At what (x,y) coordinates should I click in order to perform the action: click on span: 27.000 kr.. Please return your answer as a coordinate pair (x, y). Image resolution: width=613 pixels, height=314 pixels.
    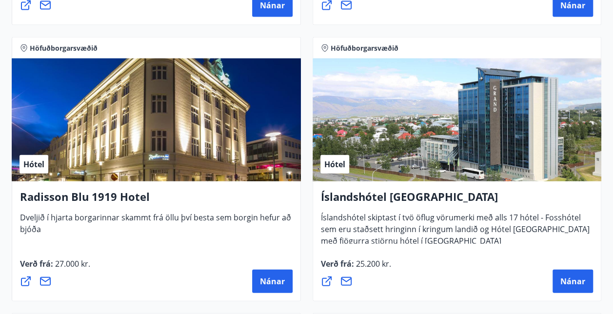
    Looking at the image, I should click on (72, 264).